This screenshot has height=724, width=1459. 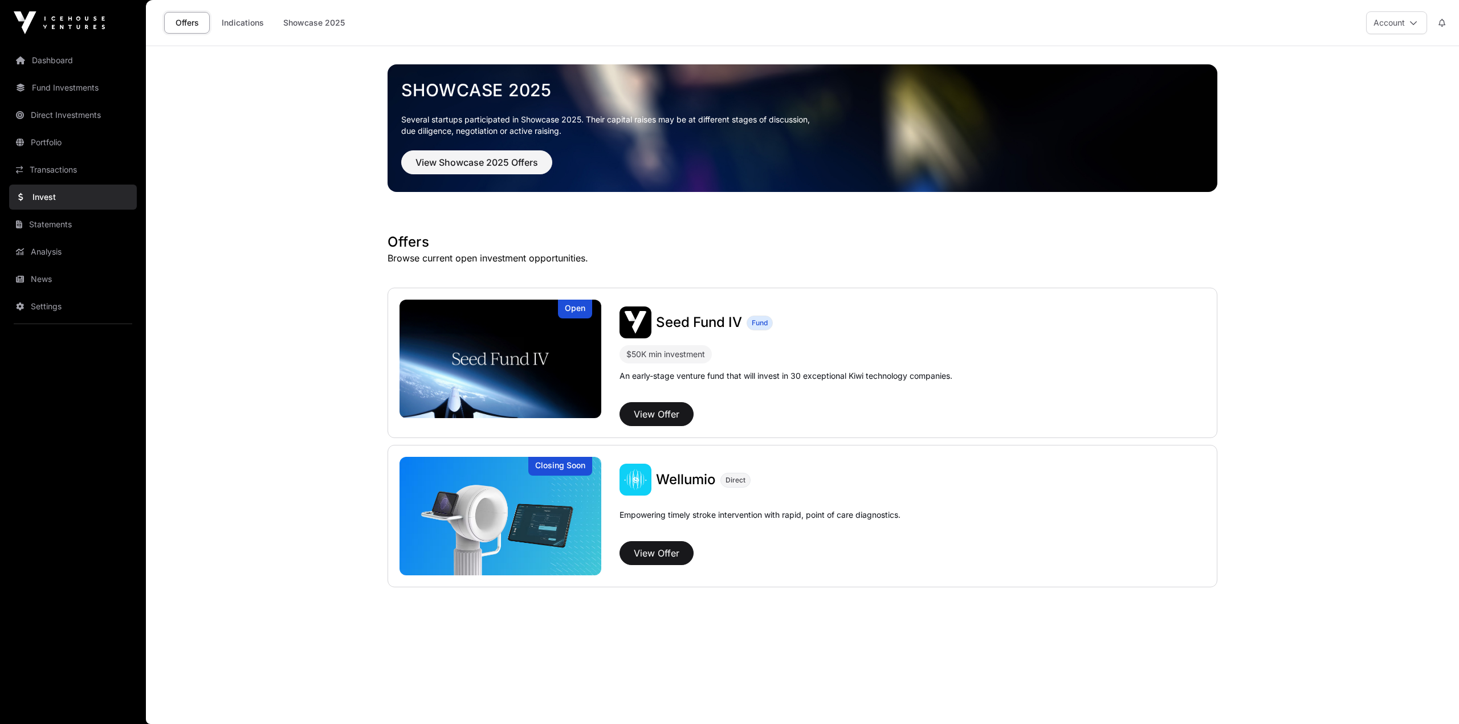 What do you see at coordinates (73, 88) in the screenshot?
I see `a: Fund Investments` at bounding box center [73, 88].